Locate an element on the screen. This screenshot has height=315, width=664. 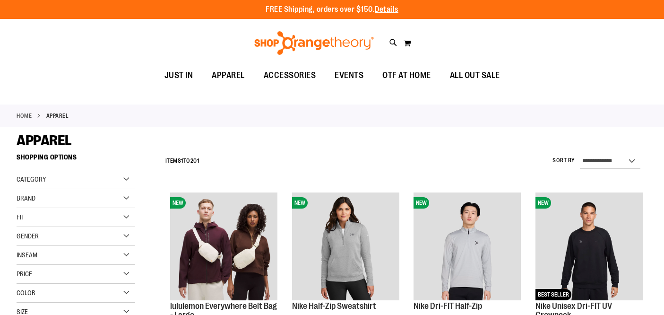
img: Nike Half-Zip Sweatshirt is located at coordinates (345, 246).